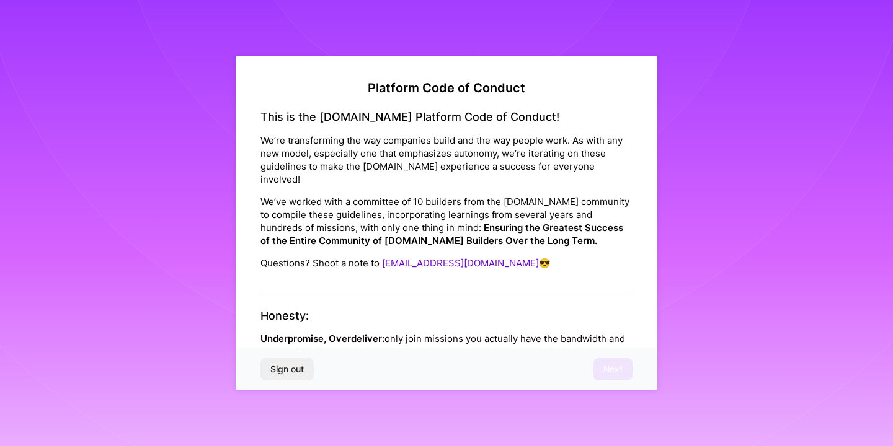  Describe the element at coordinates (446, 160) in the screenshot. I see `p: We’re transforming the way companies build and the way people work. As with any new model, especi...` at that location.